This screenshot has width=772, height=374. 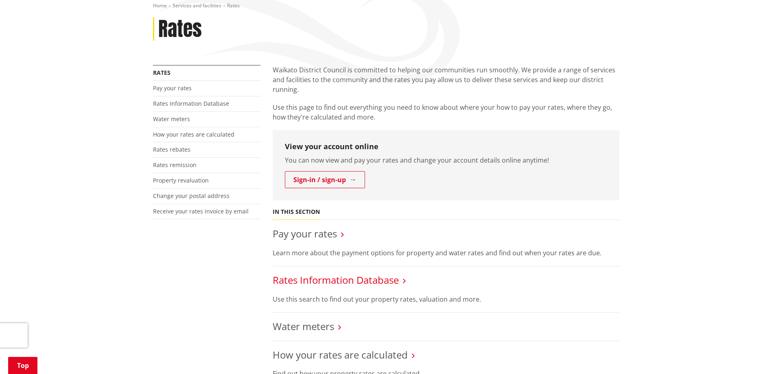 I want to click on p: Waikato District Council is committed to helping our communities run smoothly. We provide a range..., so click(x=446, y=80).